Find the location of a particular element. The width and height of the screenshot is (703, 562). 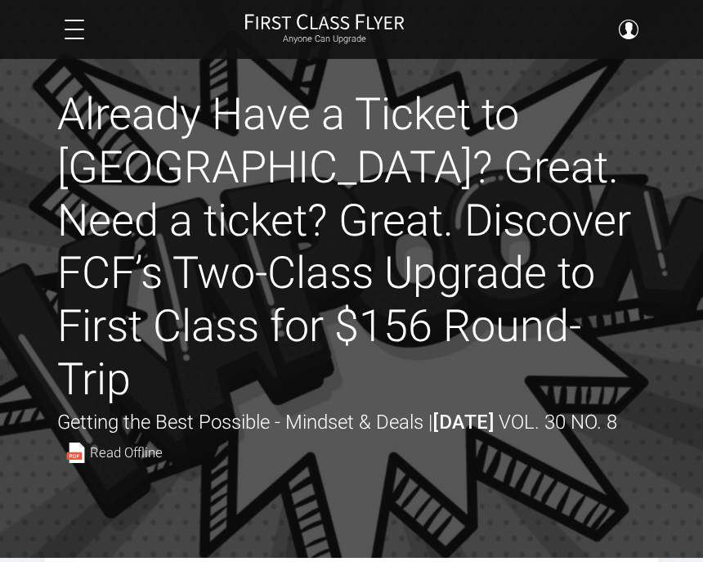

img: pdf-file.svg is located at coordinates (75, 452).